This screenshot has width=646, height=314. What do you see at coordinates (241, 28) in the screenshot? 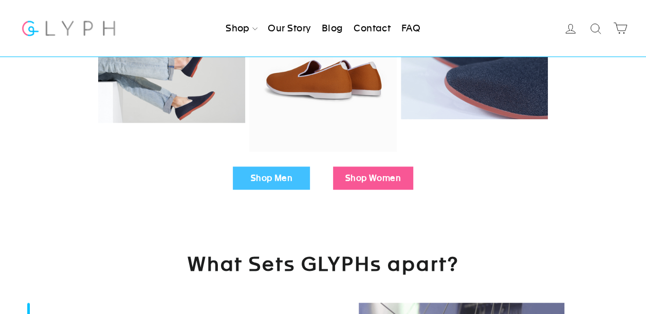
I see `a: Shop` at bounding box center [241, 28].